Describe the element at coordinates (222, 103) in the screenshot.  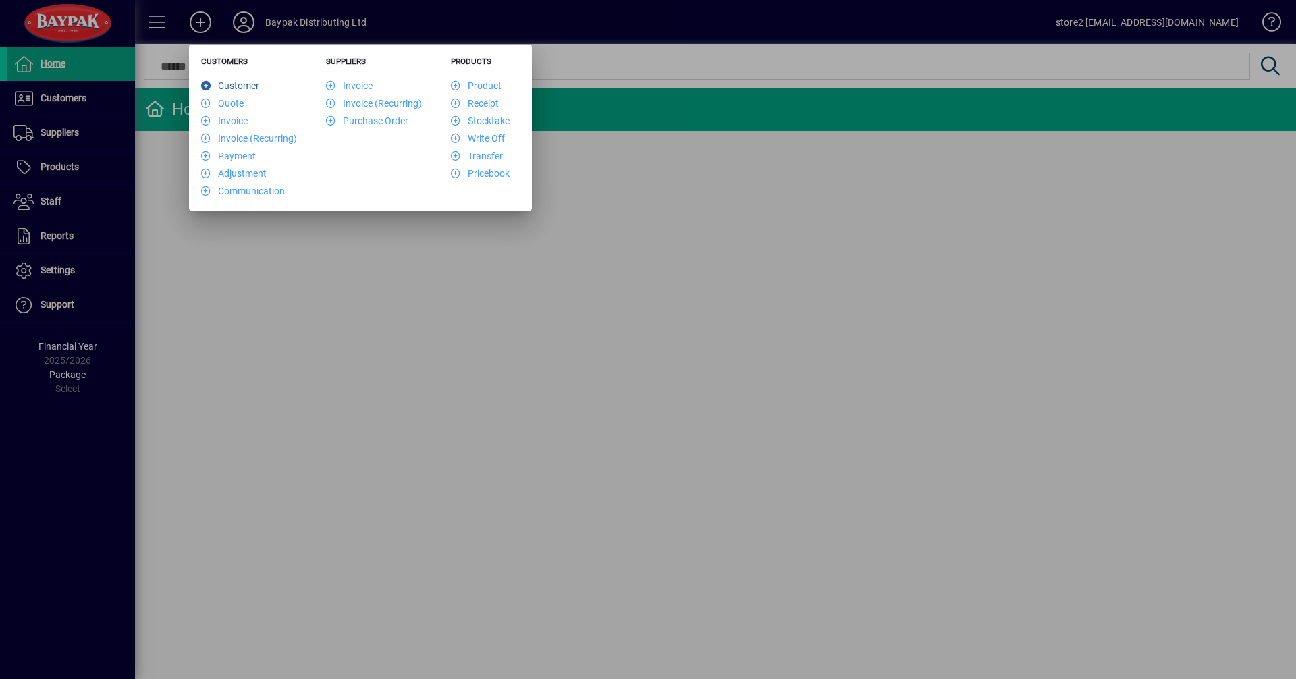
I see `a: Quote` at that location.